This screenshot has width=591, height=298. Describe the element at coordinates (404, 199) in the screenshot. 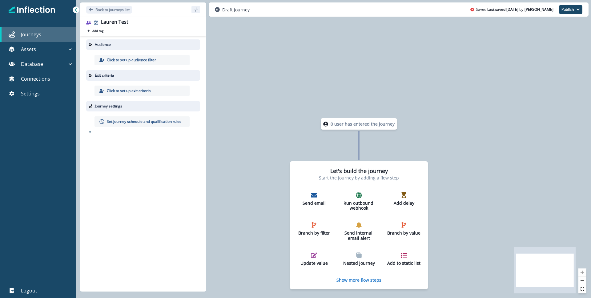

I see `button: Add delay` at that location.